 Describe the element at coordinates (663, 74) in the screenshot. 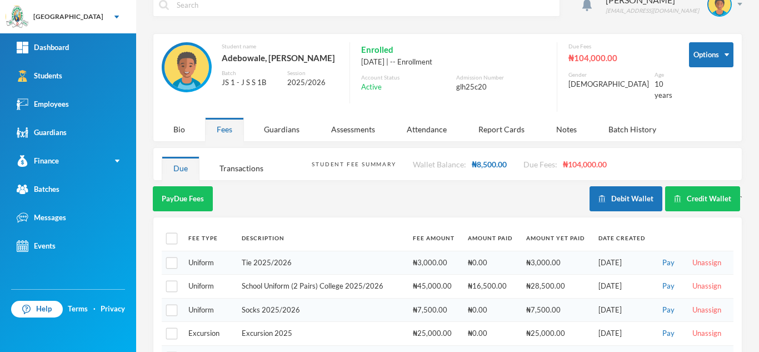

I see `div: Age` at that location.